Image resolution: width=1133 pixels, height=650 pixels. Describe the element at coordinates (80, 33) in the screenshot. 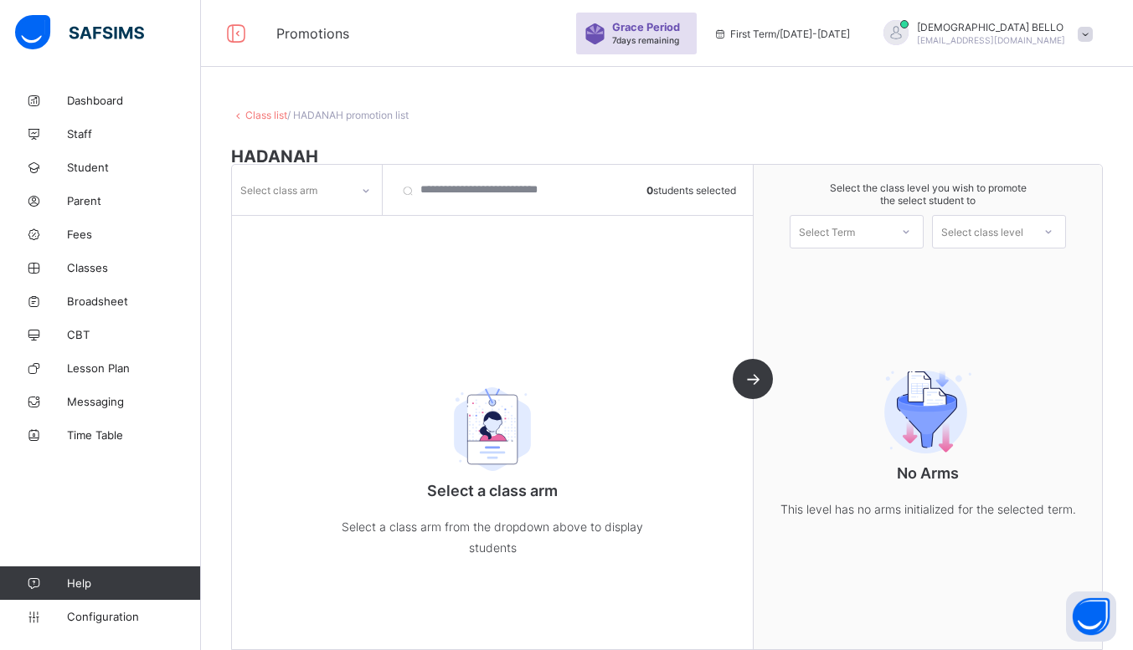

I see `img: safsims` at that location.